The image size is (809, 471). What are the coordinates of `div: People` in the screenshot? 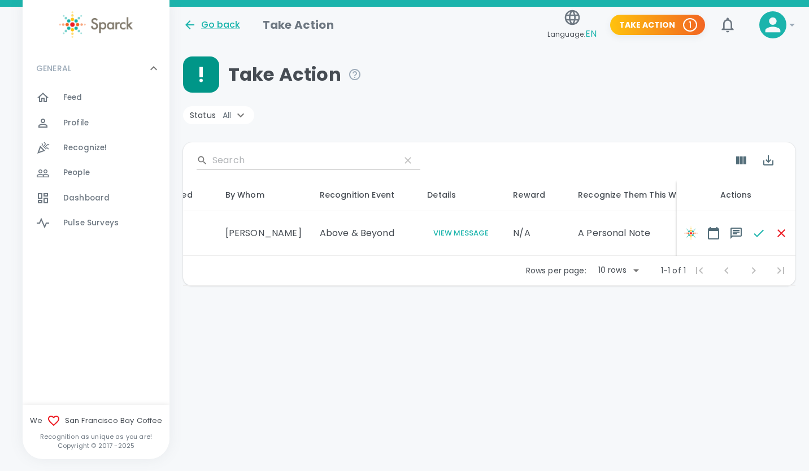 It's located at (96, 173).